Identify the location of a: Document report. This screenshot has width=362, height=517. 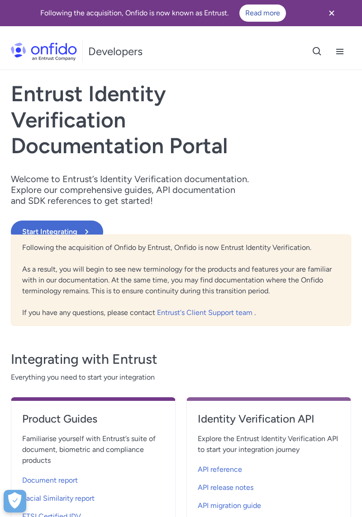
(93, 479).